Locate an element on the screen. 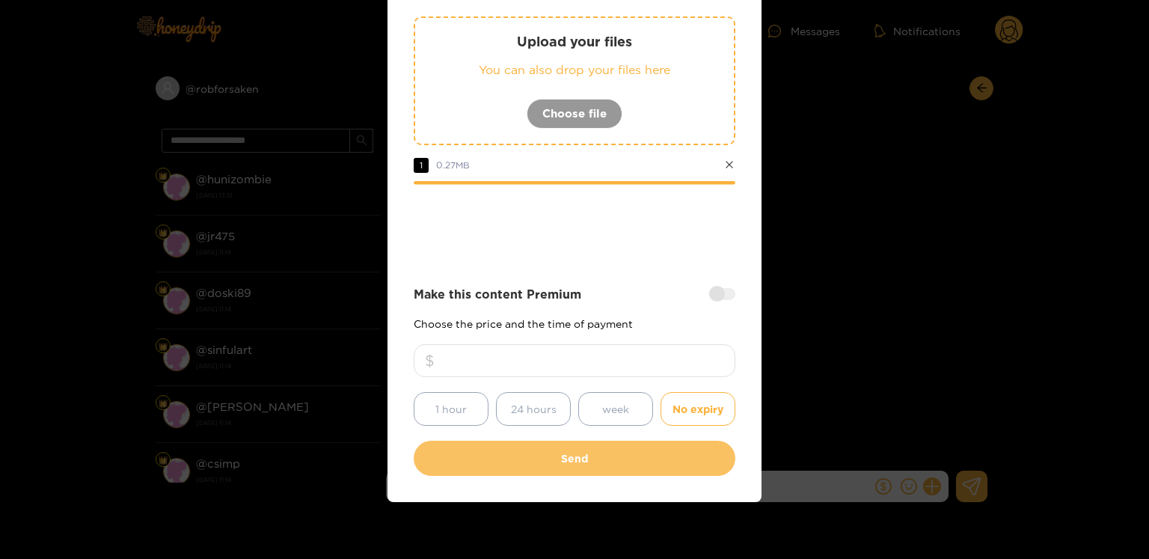  p: Upload your files is located at coordinates (574, 41).